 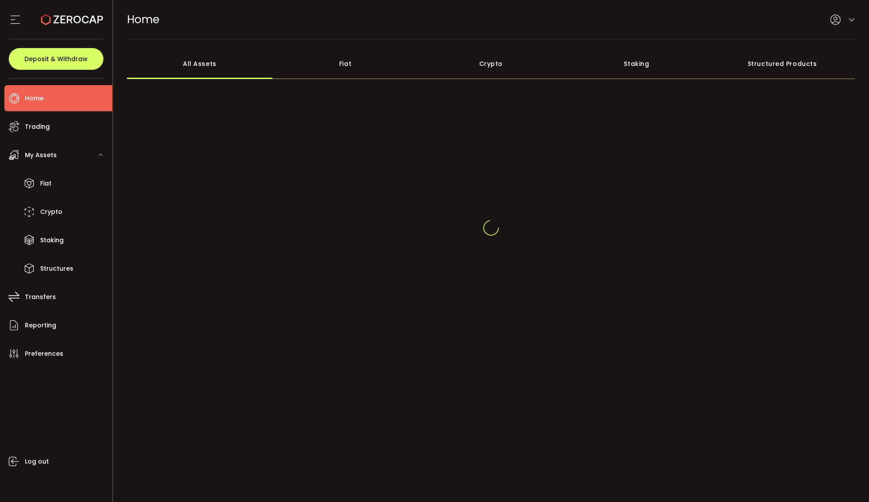 What do you see at coordinates (52, 240) in the screenshot?
I see `span: Staking` at bounding box center [52, 240].